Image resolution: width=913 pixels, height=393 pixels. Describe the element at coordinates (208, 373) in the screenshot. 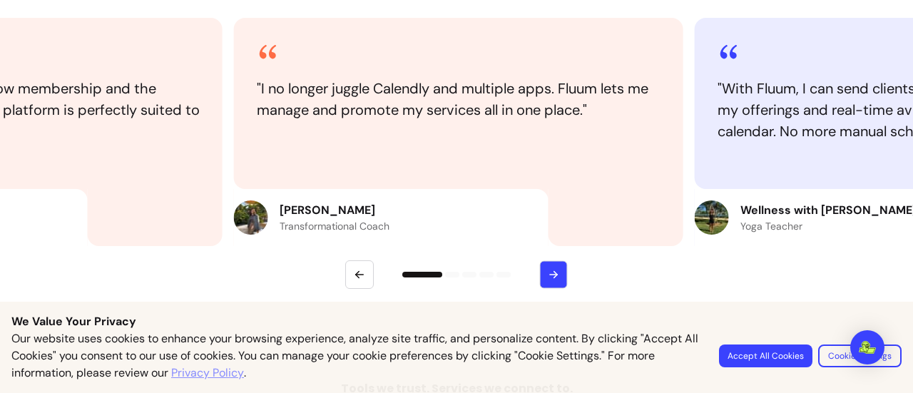

I see `a: Privacy Policy` at that location.